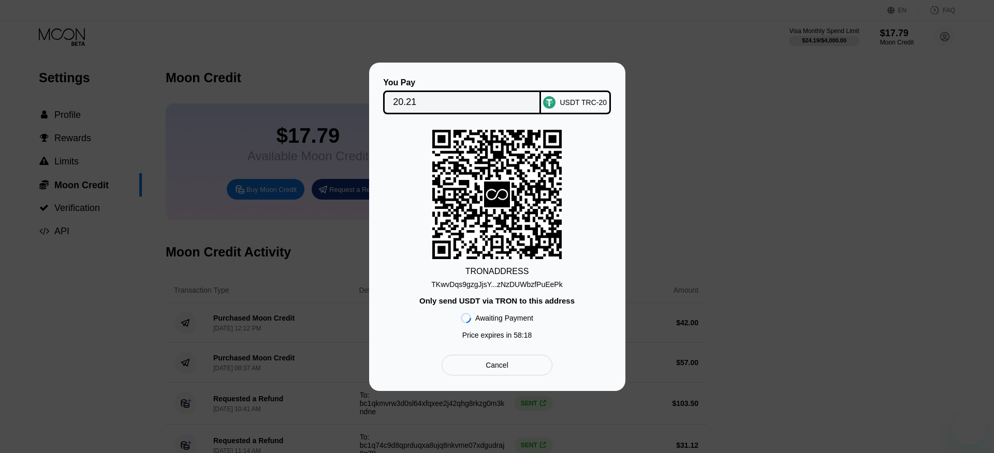  I want to click on div: You Pay, so click(462, 83).